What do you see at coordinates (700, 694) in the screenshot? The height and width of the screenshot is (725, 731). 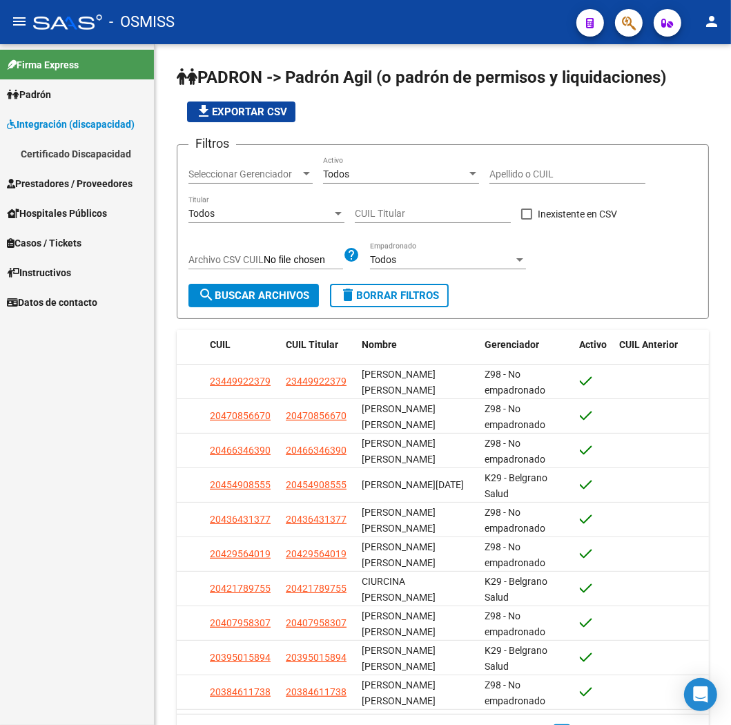 I see `div: Open Intercom Messenger` at bounding box center [700, 694].